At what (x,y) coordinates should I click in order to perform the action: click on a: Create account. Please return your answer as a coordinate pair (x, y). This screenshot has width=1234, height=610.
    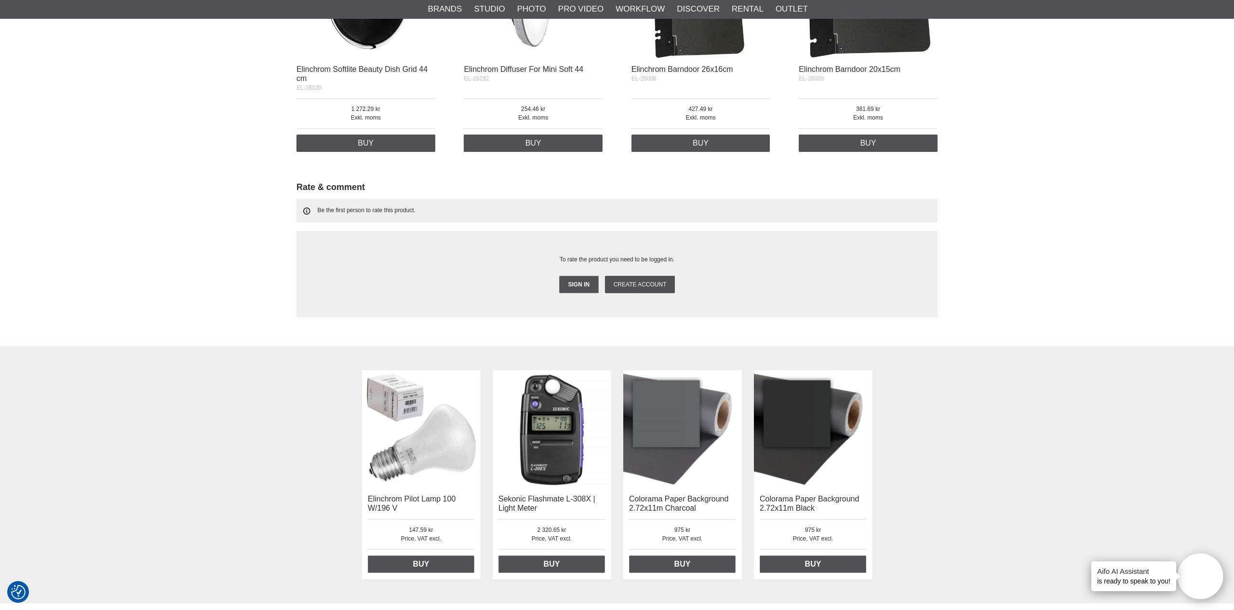
    Looking at the image, I should click on (640, 284).